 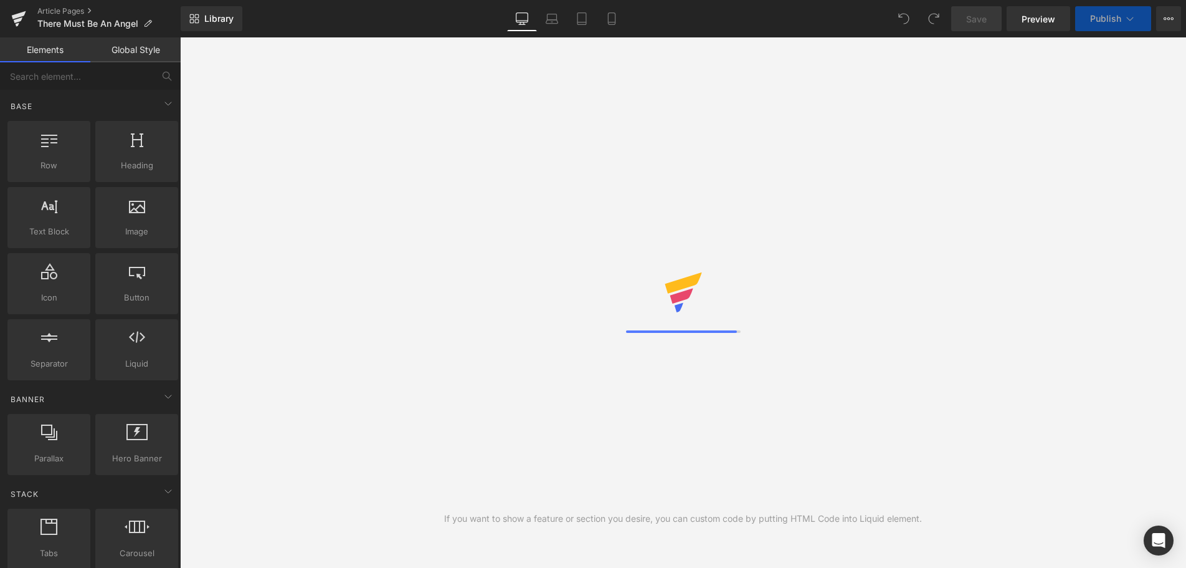 I want to click on span: Preview, so click(x=1038, y=19).